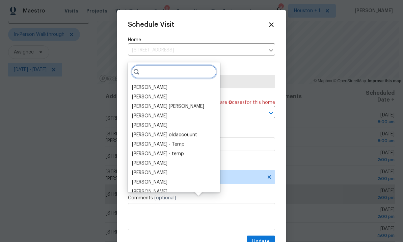 This screenshot has width=403, height=242. What do you see at coordinates (230, 102) in the screenshot?
I see `span: 0` at bounding box center [230, 102].